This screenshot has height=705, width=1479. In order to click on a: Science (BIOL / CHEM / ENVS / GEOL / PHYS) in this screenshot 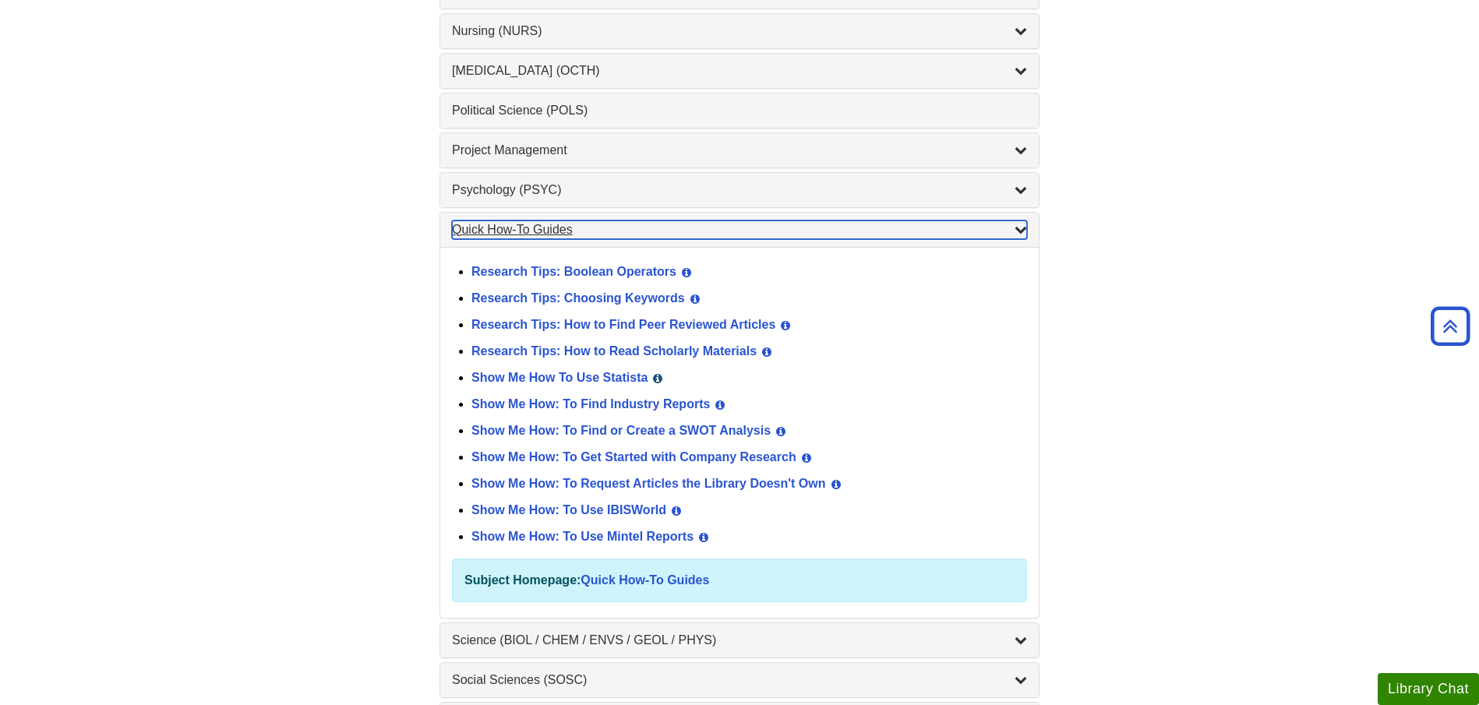, I will do `click(739, 640)`.